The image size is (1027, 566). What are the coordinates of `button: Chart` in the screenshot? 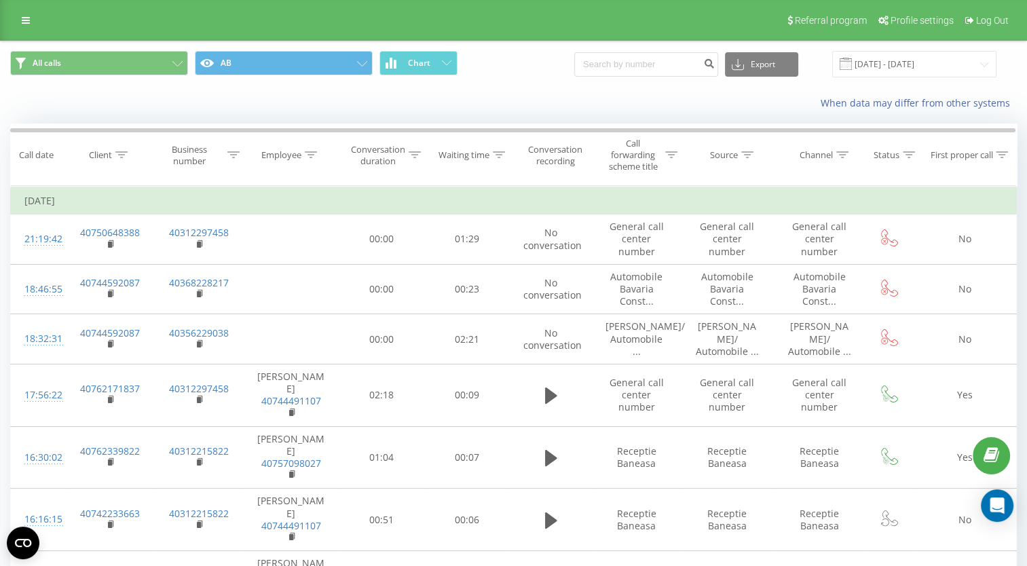 It's located at (418, 63).